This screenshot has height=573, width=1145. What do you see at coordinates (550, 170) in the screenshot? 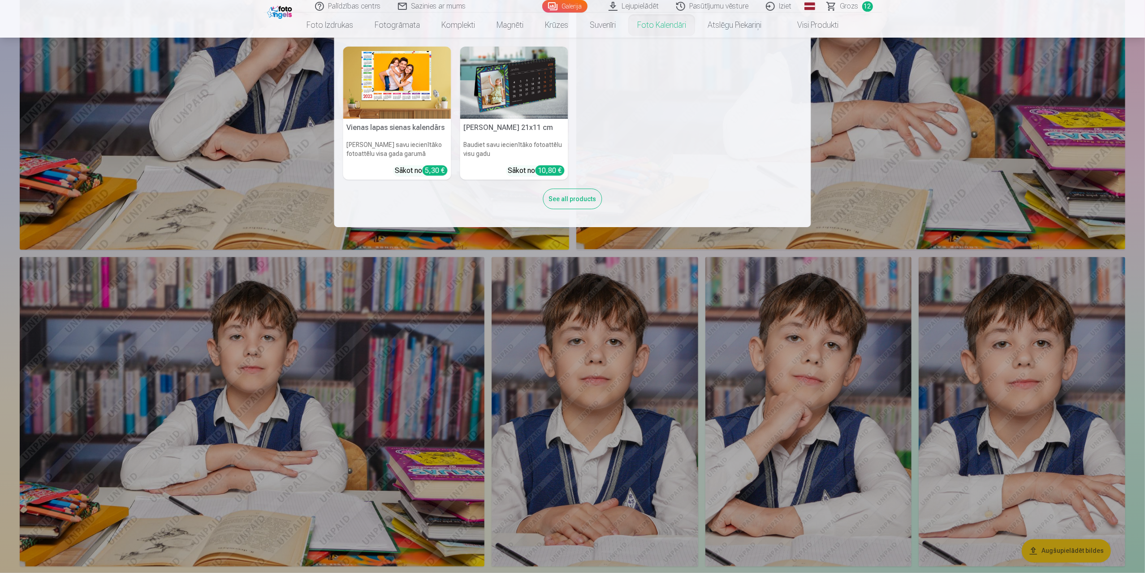
I see `div: 10,80 €` at bounding box center [550, 170].